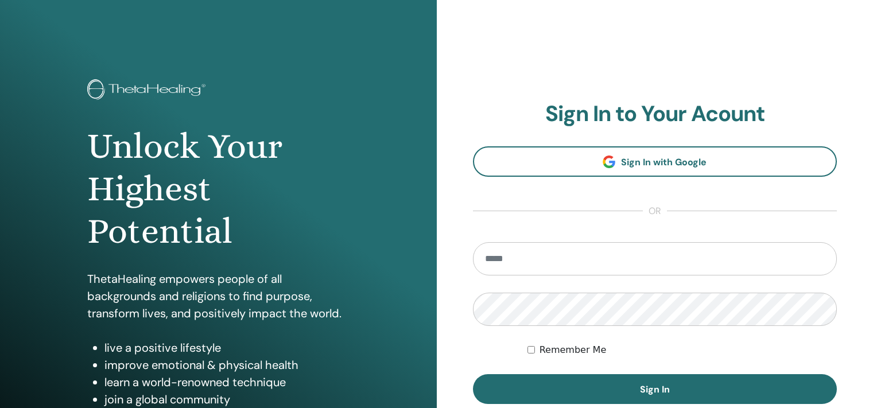 The image size is (873, 408). I want to click on label: Remember Me, so click(573, 350).